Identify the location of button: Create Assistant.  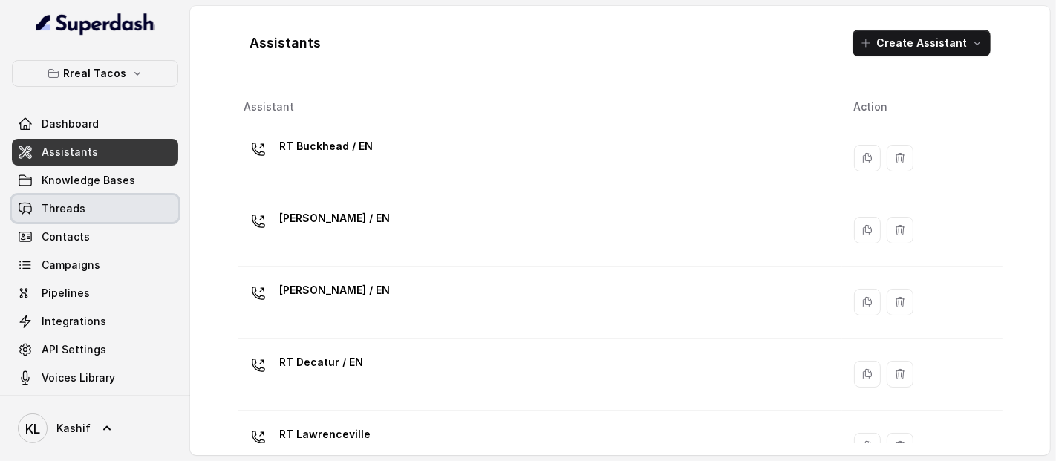
(922, 43).